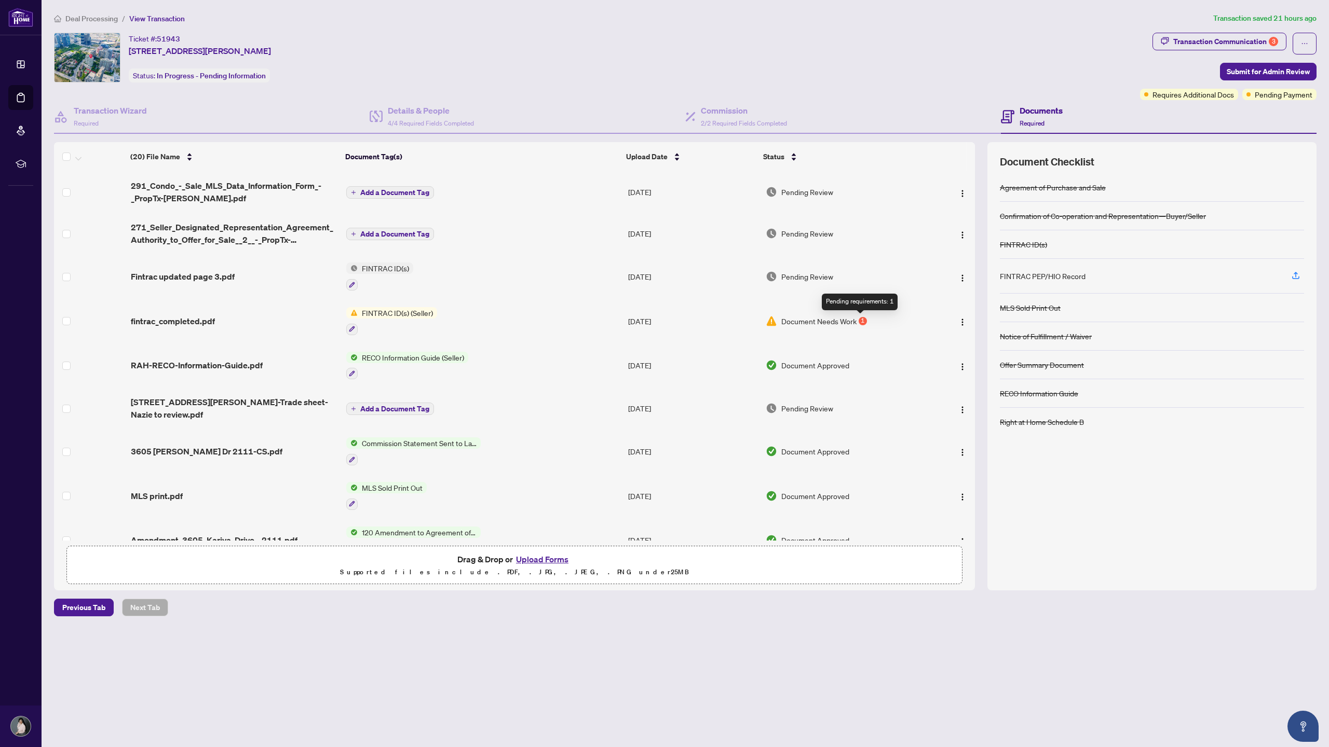 The image size is (1329, 747). What do you see at coordinates (386, 496) in the screenshot?
I see `button: Status IconMLS Sold Print Out` at bounding box center [386, 496].